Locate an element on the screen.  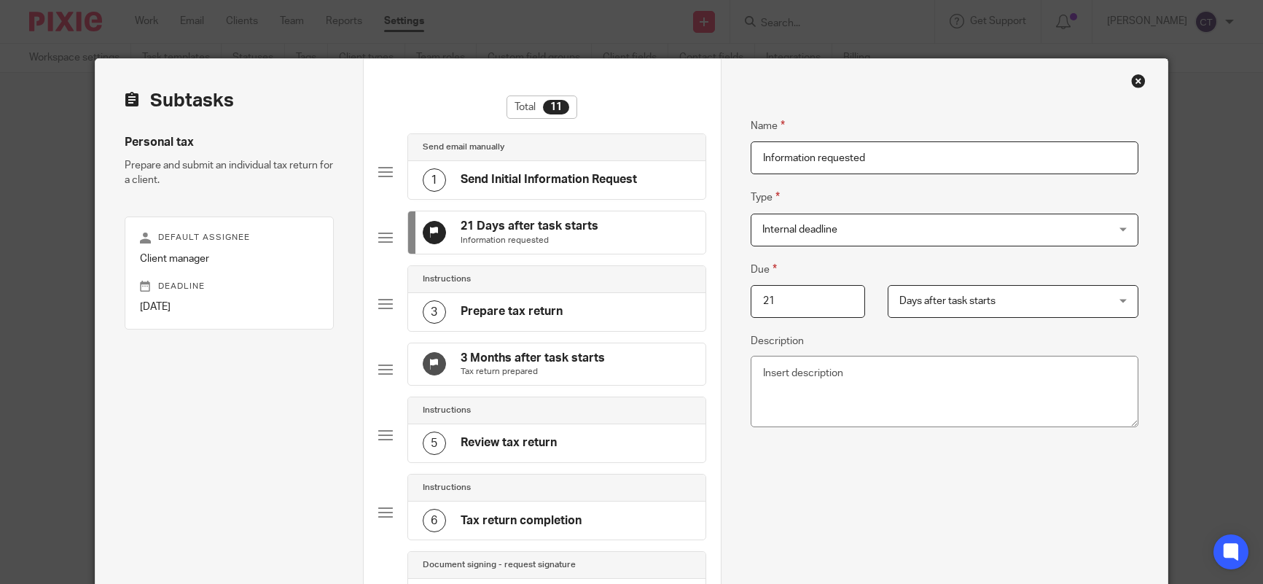
p: Client manager is located at coordinates (229, 259).